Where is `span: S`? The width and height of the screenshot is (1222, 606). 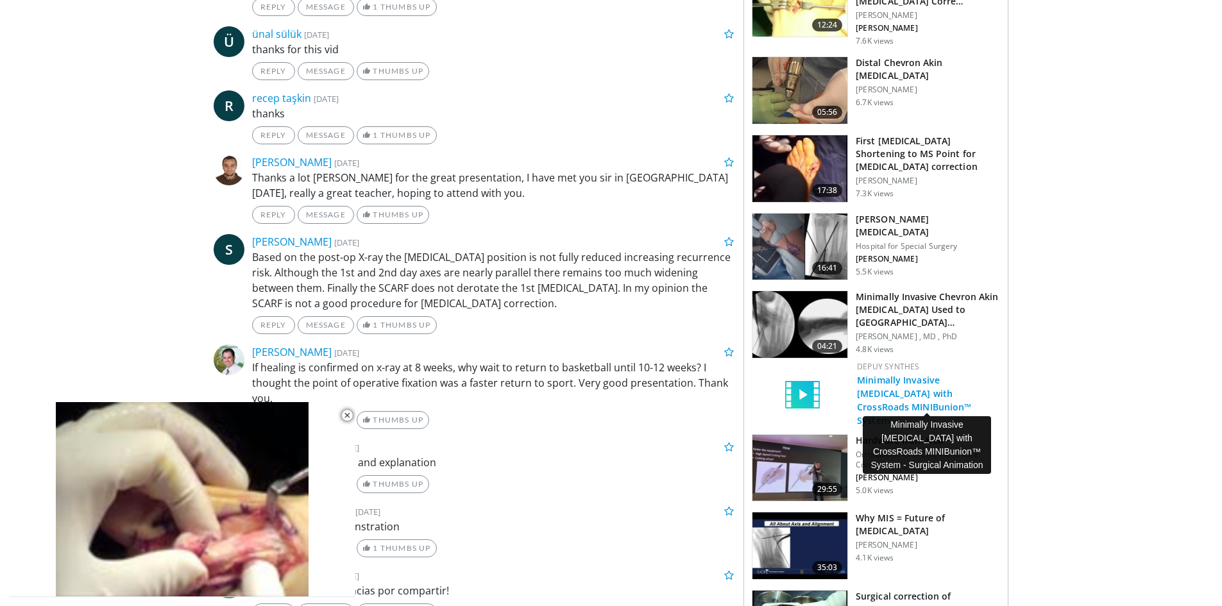 span: S is located at coordinates (229, 250).